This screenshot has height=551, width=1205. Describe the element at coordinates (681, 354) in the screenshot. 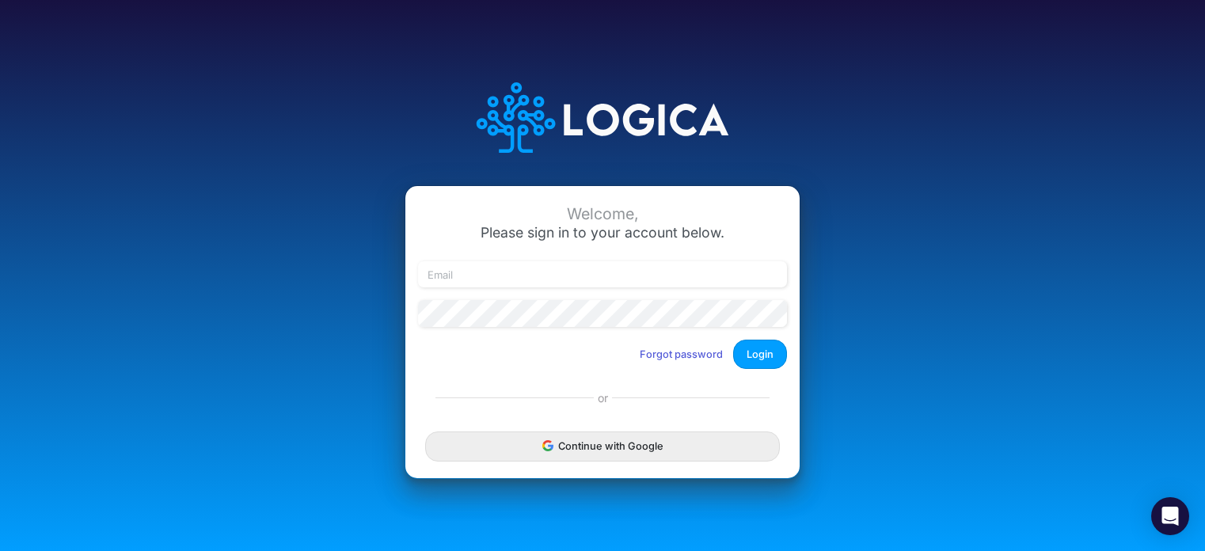

I see `button: Forgot password` at that location.